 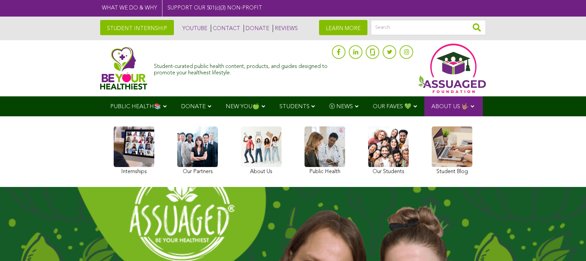 What do you see at coordinates (285, 28) in the screenshot?
I see `a: REVIEWS` at bounding box center [285, 28].